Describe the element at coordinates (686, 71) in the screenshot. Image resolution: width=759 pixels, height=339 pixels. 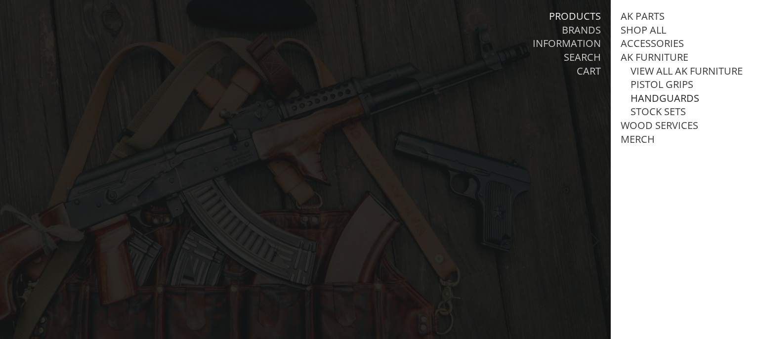
I see `a: View all AK Furniture` at that location.